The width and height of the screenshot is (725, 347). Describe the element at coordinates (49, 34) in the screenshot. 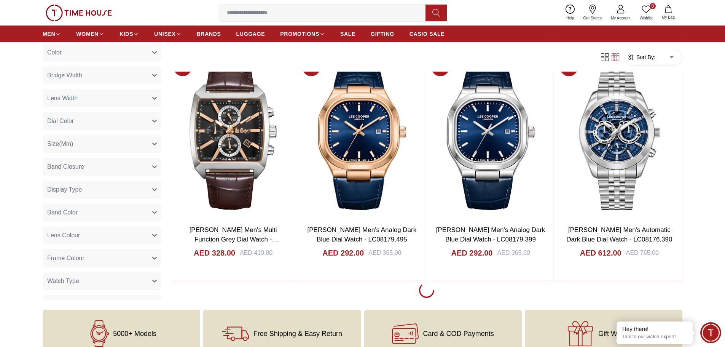

I see `span: MEN` at that location.